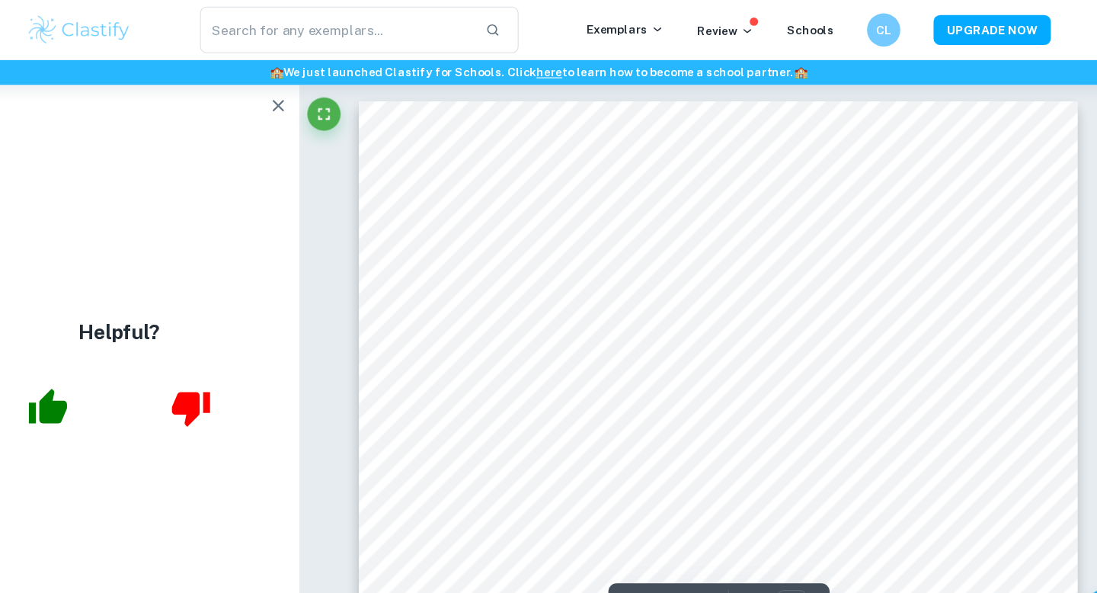 The height and width of the screenshot is (593, 1097). What do you see at coordinates (352, 104) in the screenshot?
I see `button: Fullscreen` at bounding box center [352, 104].